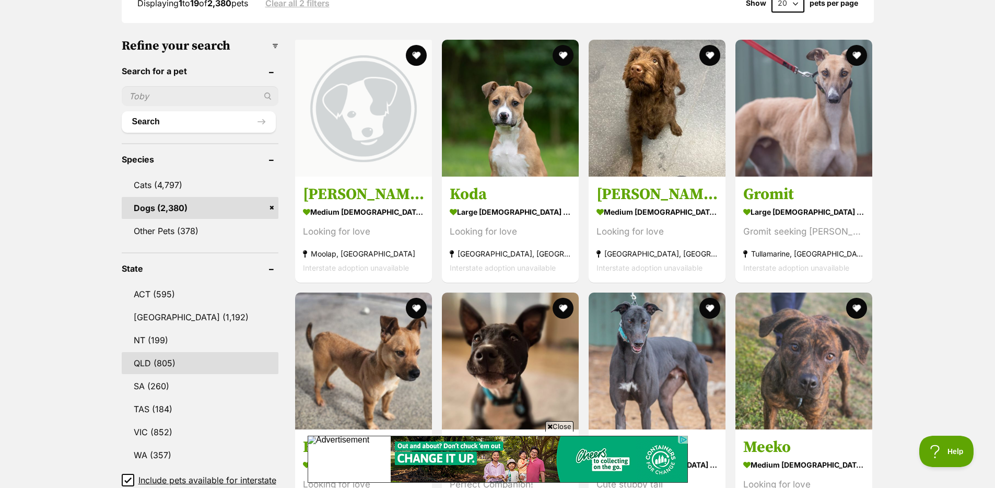 The width and height of the screenshot is (995, 488). Describe the element at coordinates (657, 361) in the screenshot. I see `img: Empire - Greyhound Dog` at that location.